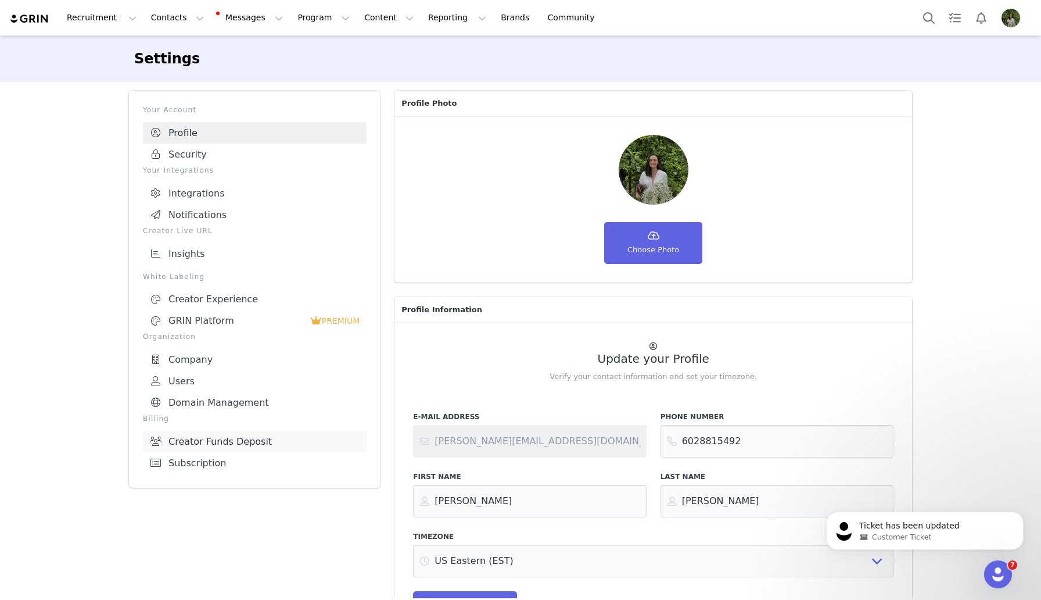 Image resolution: width=1041 pixels, height=600 pixels. Describe the element at coordinates (1013, 565) in the screenshot. I see `span: 7` at that location.